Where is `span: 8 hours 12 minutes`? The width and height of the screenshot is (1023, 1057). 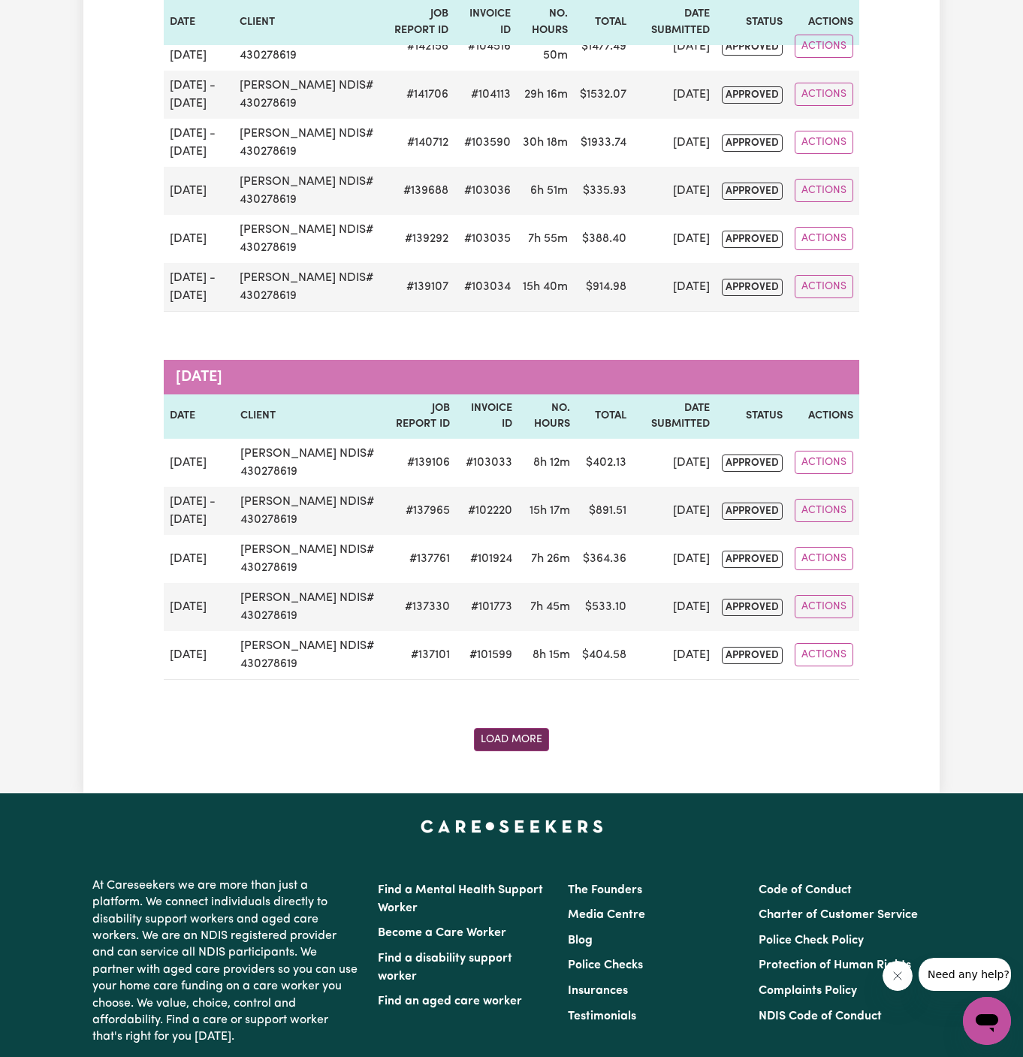 span: 8 hours 12 minutes is located at coordinates (551, 463).